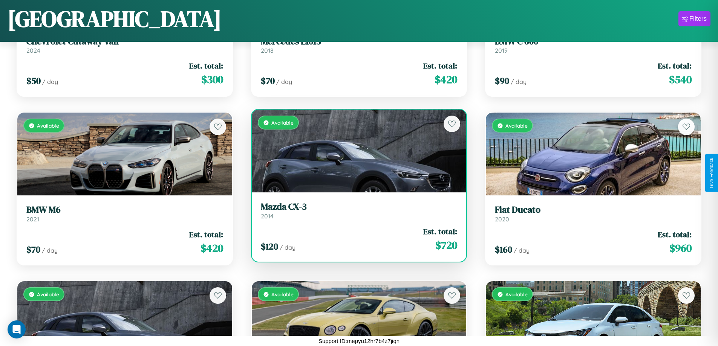 The width and height of the screenshot is (718, 346). What do you see at coordinates (267, 216) in the screenshot?
I see `span: 2014` at bounding box center [267, 216].